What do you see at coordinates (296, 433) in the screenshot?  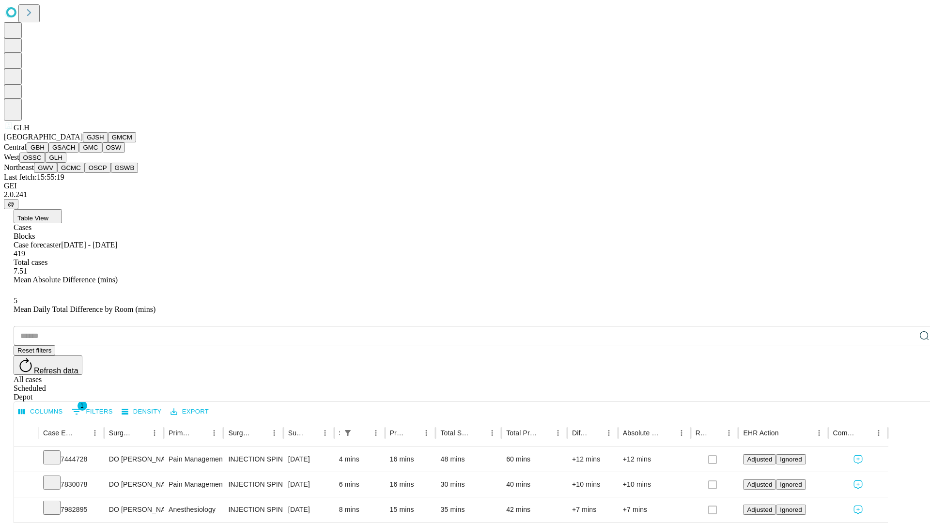 I see `div: Surgery Date` at bounding box center [296, 433].